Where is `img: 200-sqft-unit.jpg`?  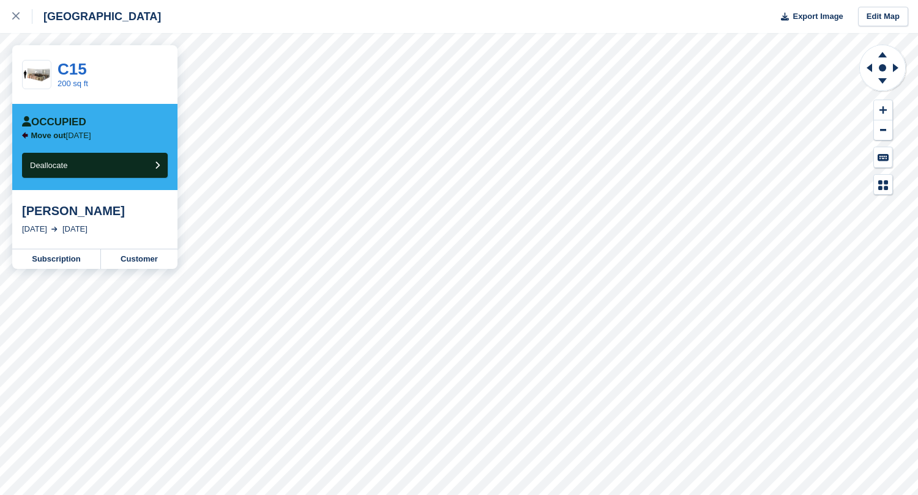
img: 200-sqft-unit.jpg is located at coordinates (37, 75).